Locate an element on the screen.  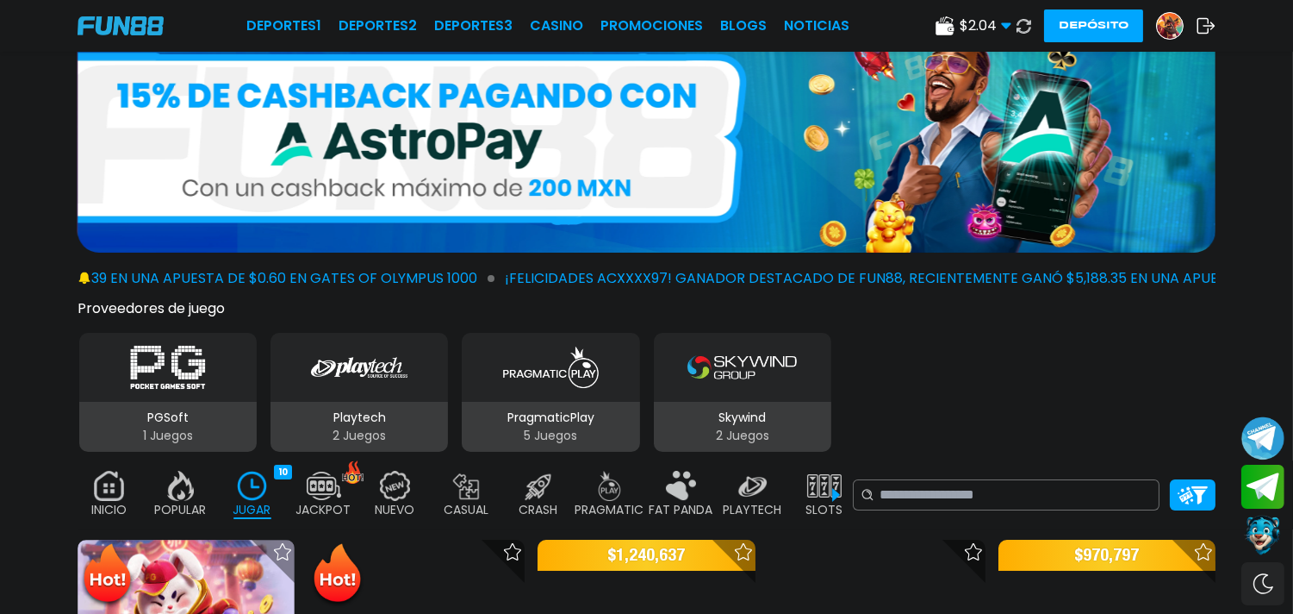
img: Skywind is located at coordinates (742, 367).